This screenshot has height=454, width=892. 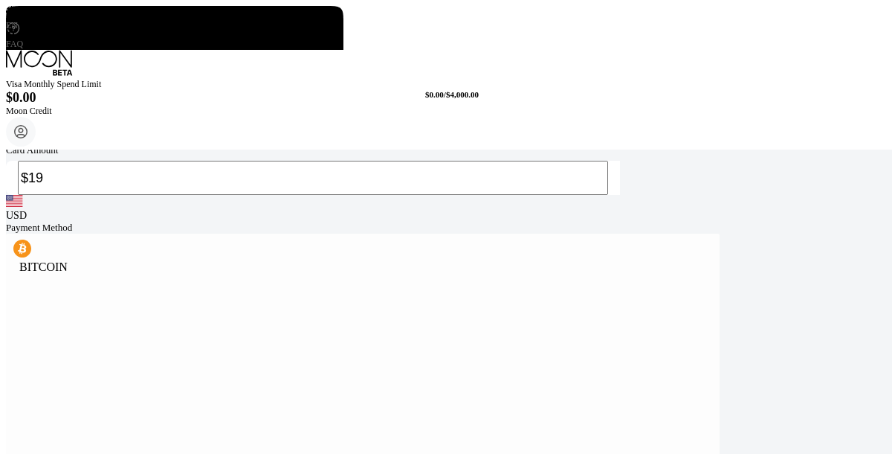 I want to click on div: Payment Method, so click(x=363, y=228).